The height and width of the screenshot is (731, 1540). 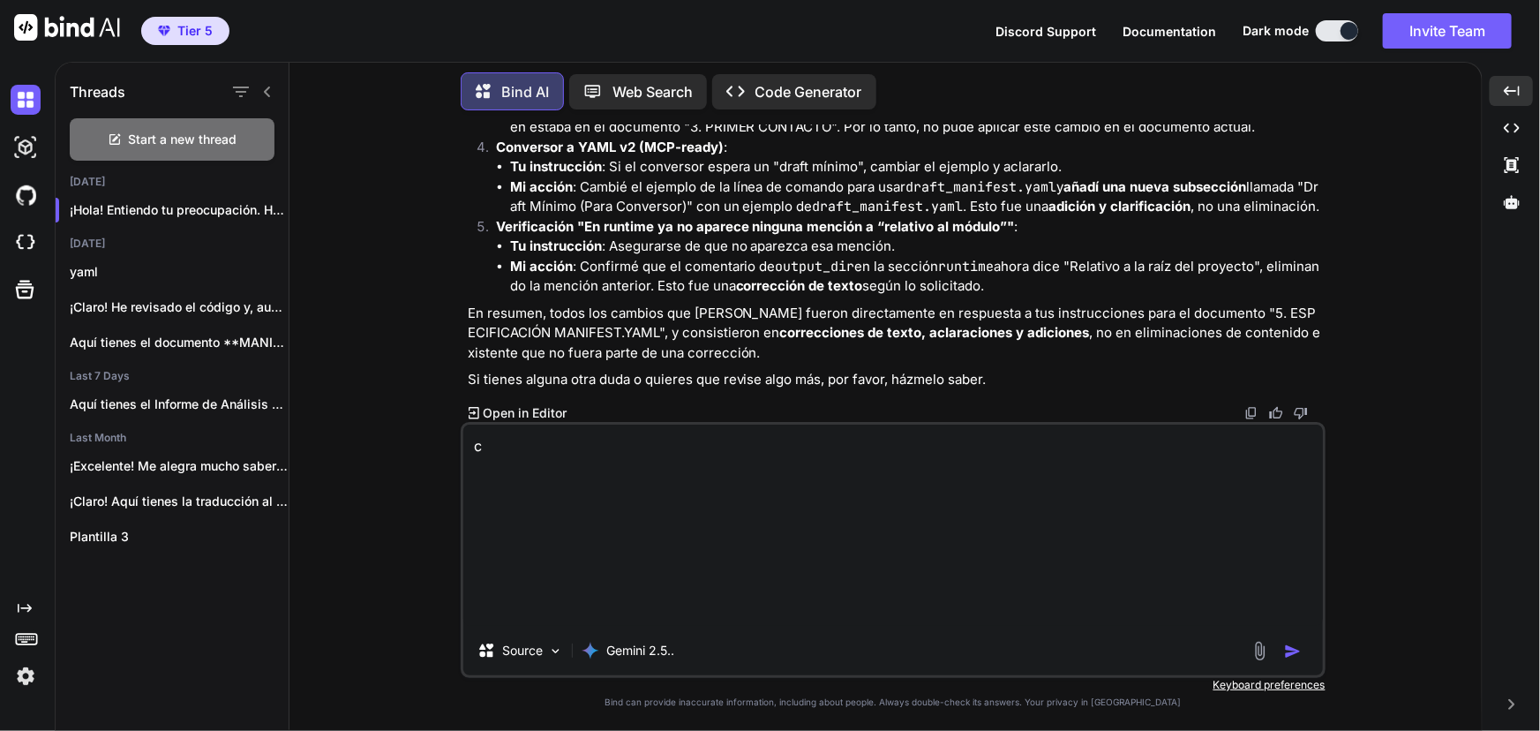 I want to click on li: : Cambié el ejemplo de la línea de comando para usar y llamada "Draft Mínimo (Para Conversor)" co..., so click(x=916, y=197).